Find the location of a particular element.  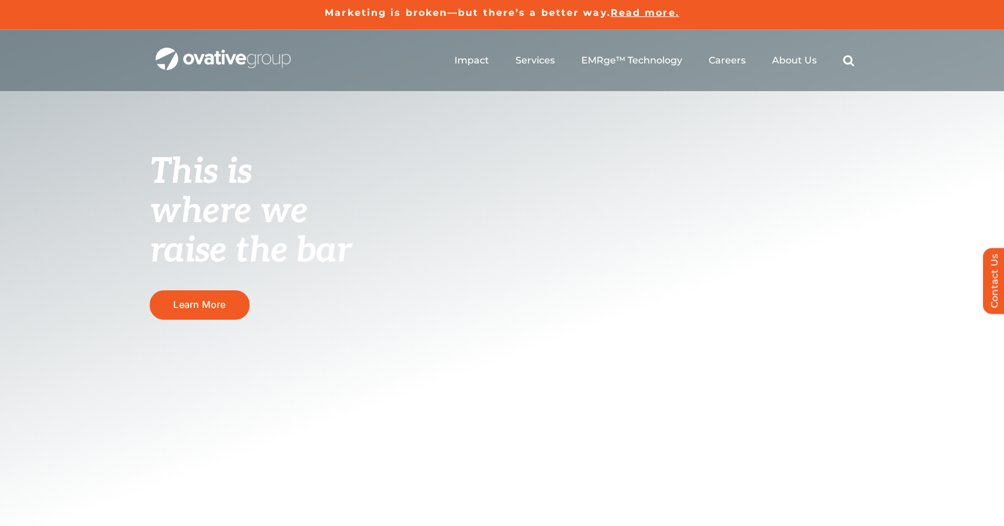

a: OG_Full_horizontal_WHT is located at coordinates (223, 52).